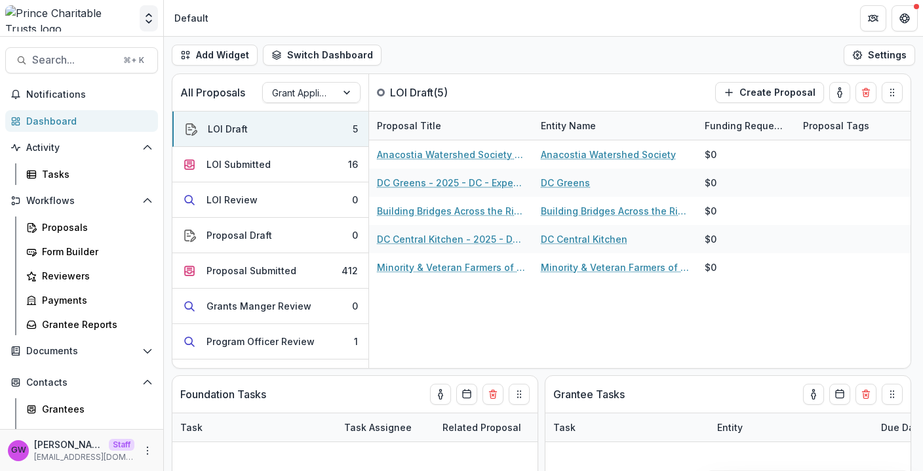  Describe the element at coordinates (836, 125) in the screenshot. I see `div: Proposal Tags` at that location.